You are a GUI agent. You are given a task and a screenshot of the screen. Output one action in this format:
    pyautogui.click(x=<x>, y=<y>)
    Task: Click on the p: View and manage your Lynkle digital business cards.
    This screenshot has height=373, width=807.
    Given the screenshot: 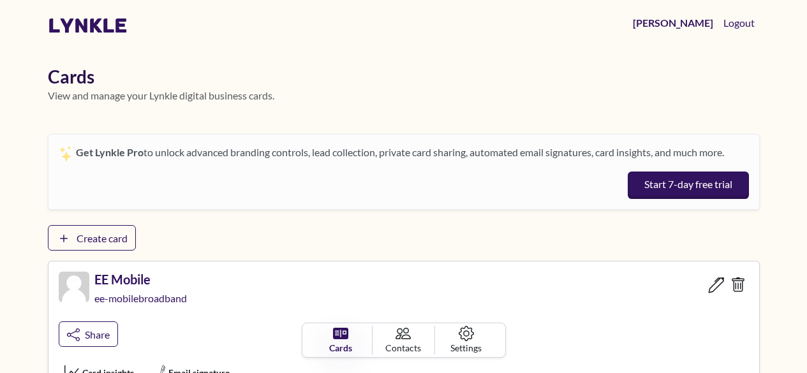 What is the action you would take?
    pyautogui.click(x=404, y=96)
    